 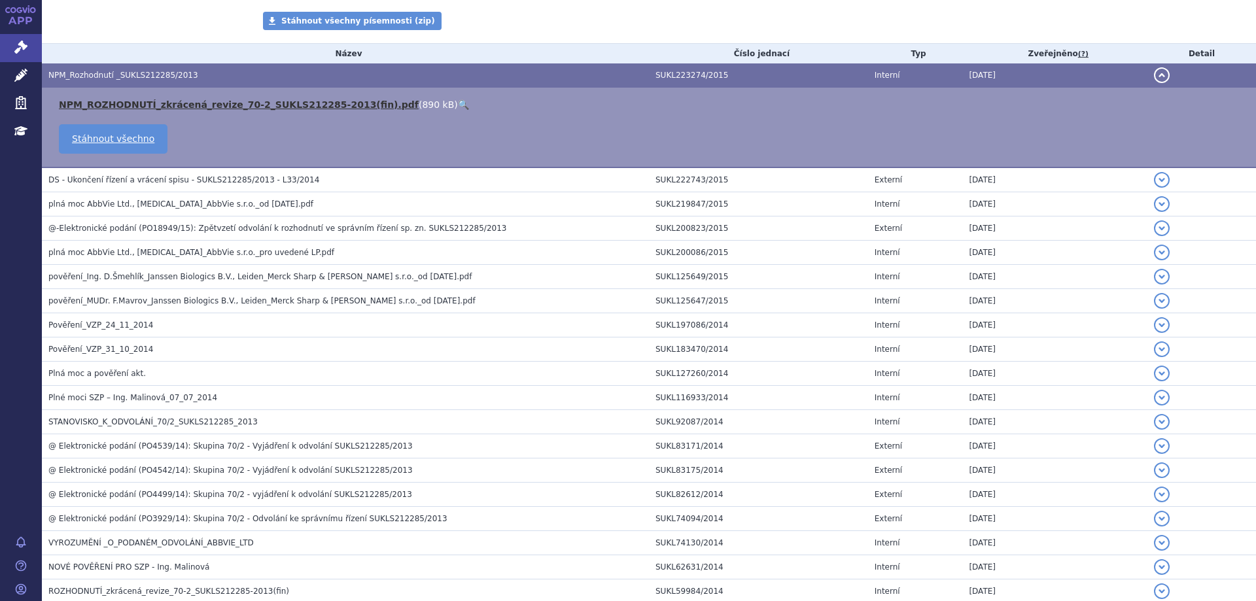 What do you see at coordinates (184, 180) in the screenshot?
I see `span: DS - Ukončení řízení a vrácení spisu - SUKLS212285/2013 - L33/2014` at bounding box center [184, 180].